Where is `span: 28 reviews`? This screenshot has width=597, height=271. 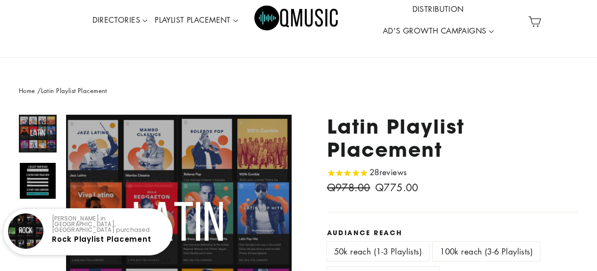
span: 28 reviews is located at coordinates (388, 172).